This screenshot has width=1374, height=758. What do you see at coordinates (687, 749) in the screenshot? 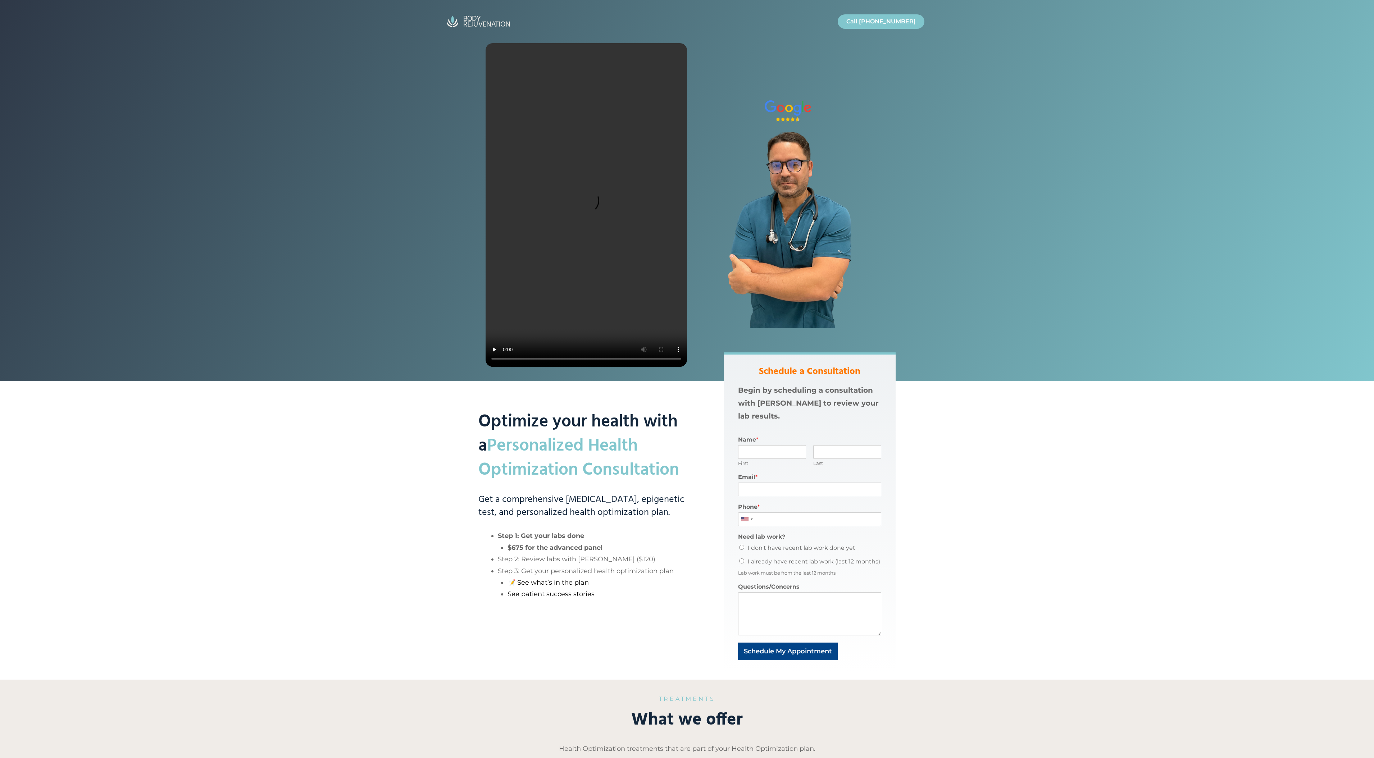
I see `p: Health Optimization treatments that are part of your Health Optimization plan.` at bounding box center [687, 749].